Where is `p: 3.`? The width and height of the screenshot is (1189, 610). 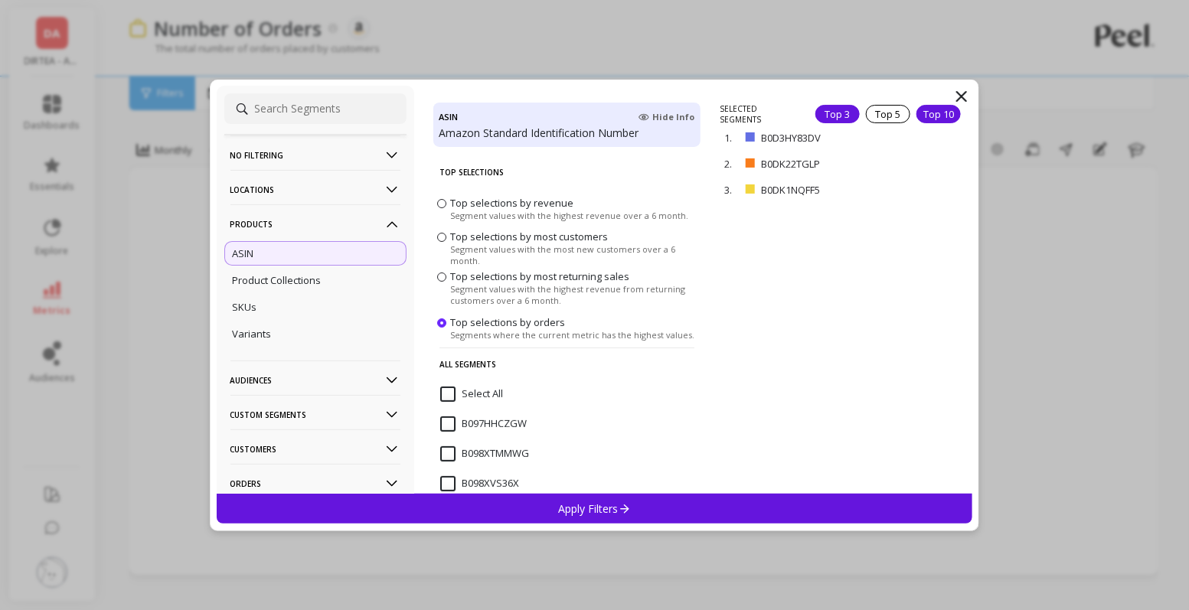
p: 3. is located at coordinates (732, 190).